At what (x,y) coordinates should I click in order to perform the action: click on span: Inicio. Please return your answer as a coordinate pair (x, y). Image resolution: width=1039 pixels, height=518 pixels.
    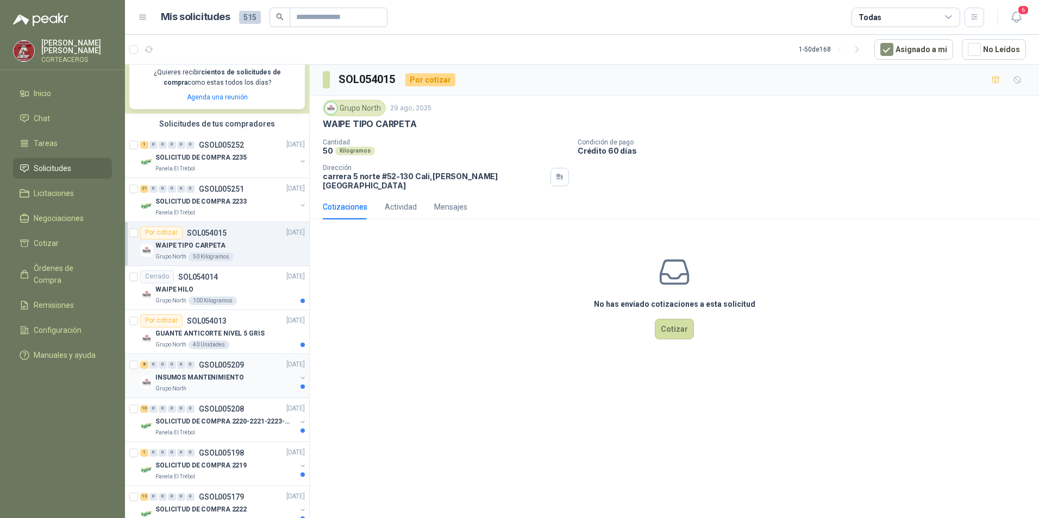
    Looking at the image, I should click on (42, 93).